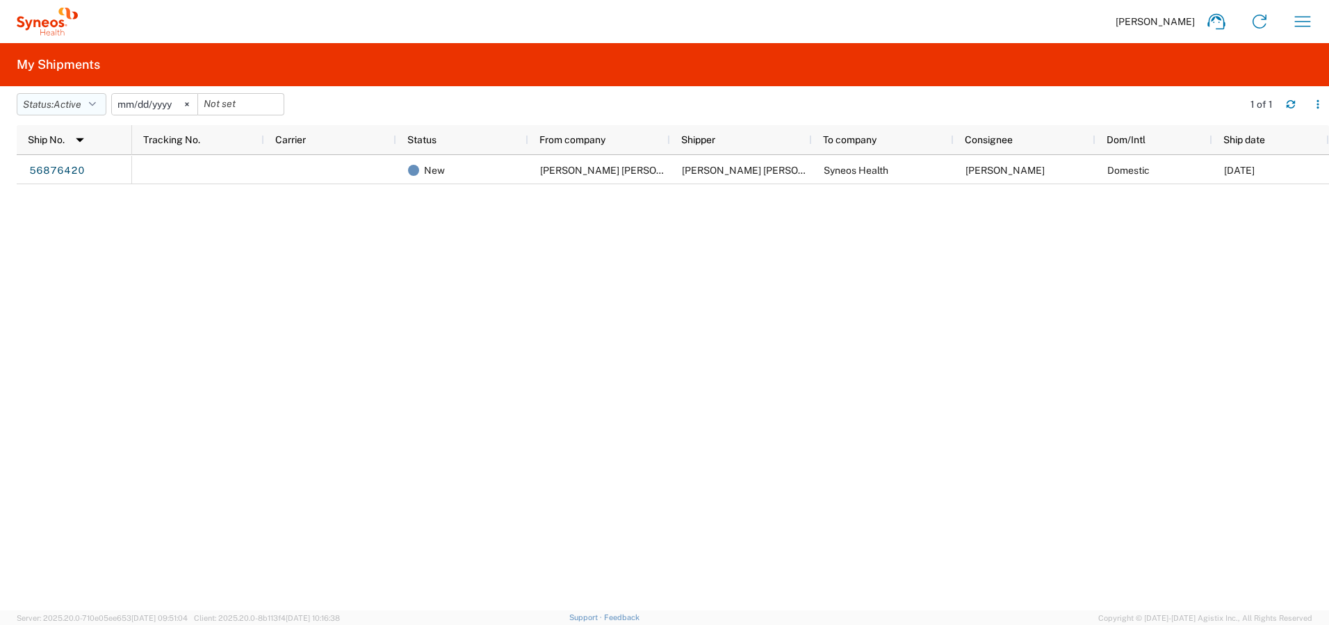 The height and width of the screenshot is (625, 1329). Describe the element at coordinates (621, 617) in the screenshot. I see `a: Feedback` at that location.